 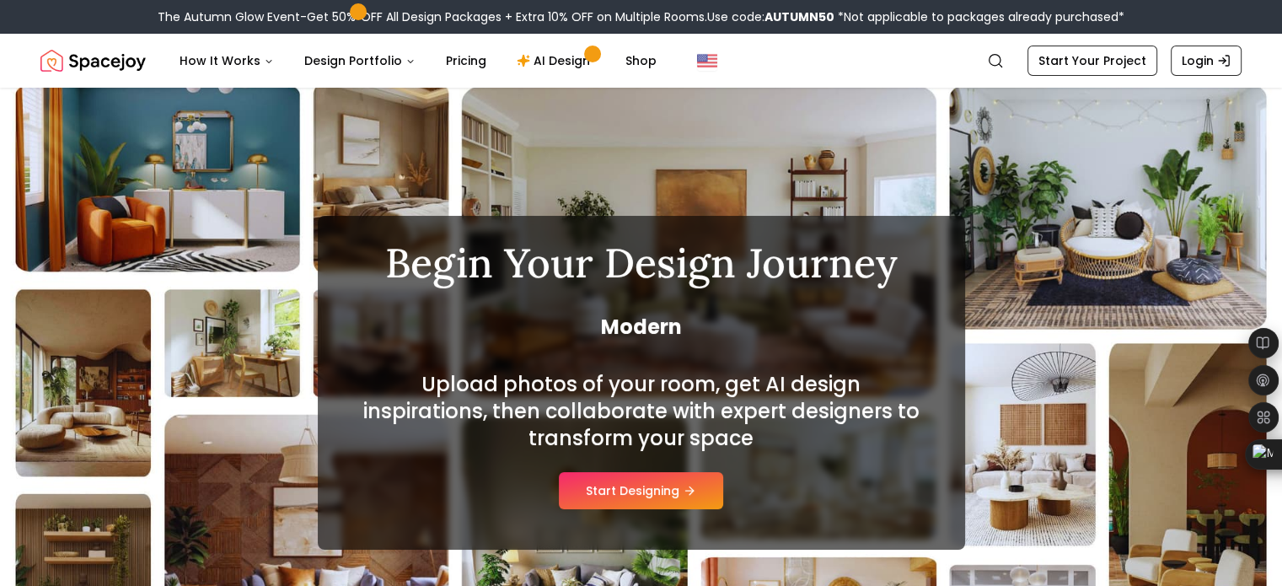 I want to click on a: AI Design, so click(x=555, y=61).